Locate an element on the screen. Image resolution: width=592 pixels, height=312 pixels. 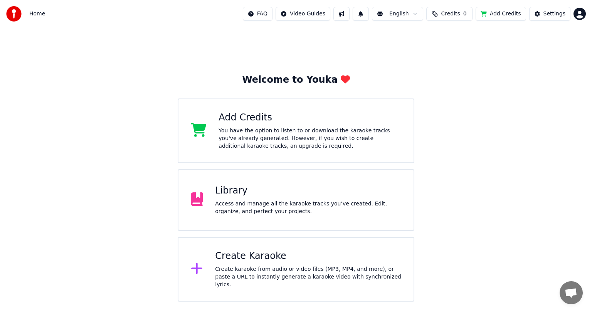
span: Home is located at coordinates (37, 14).